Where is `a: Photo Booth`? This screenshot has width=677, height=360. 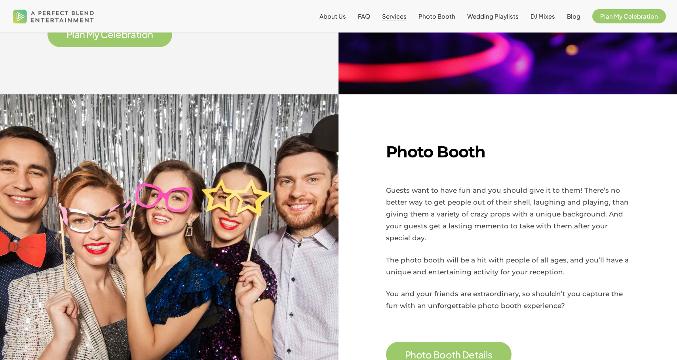
a: Photo Booth is located at coordinates (437, 16).